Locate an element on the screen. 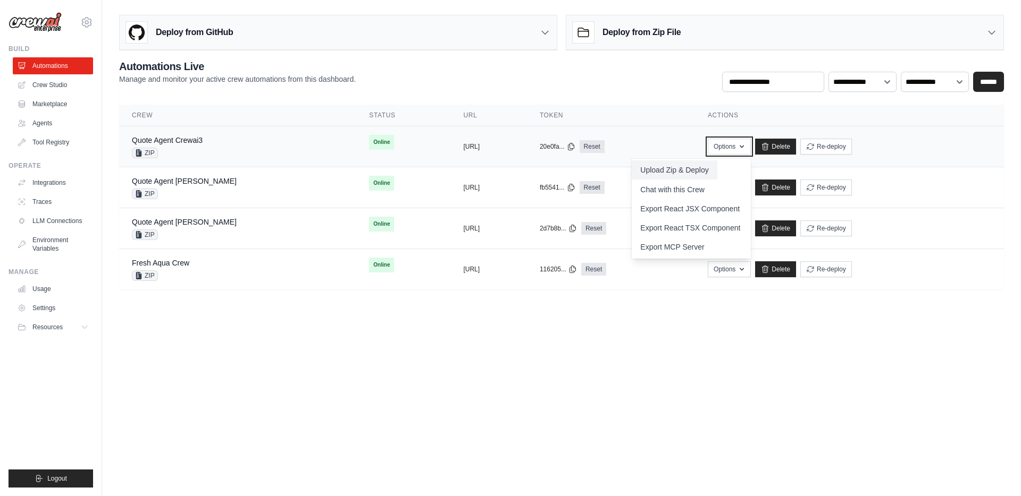 Image resolution: width=1021 pixels, height=496 pixels. a: Export React TSX Component is located at coordinates (691, 228).